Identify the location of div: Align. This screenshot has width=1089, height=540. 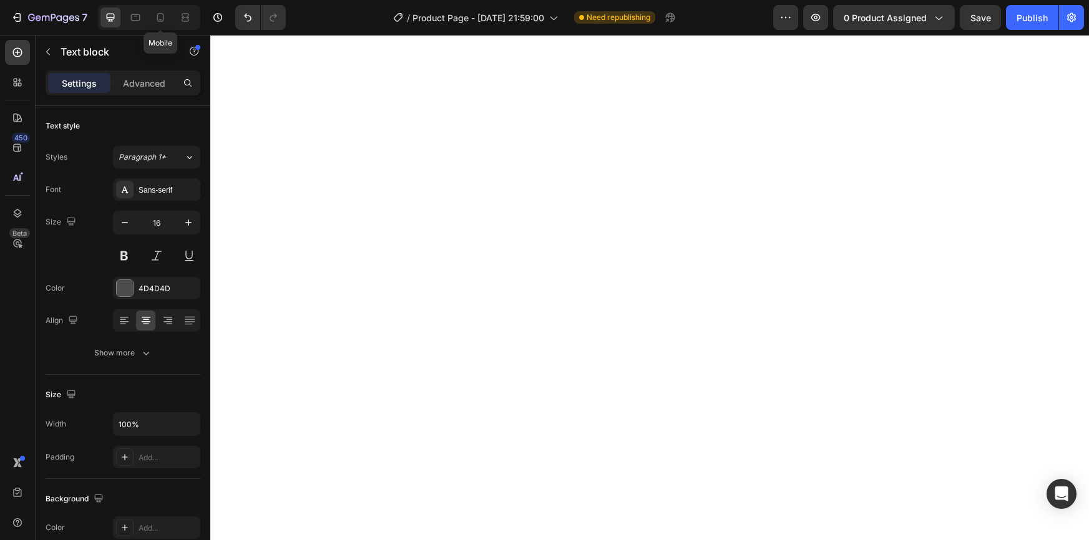
(63, 321).